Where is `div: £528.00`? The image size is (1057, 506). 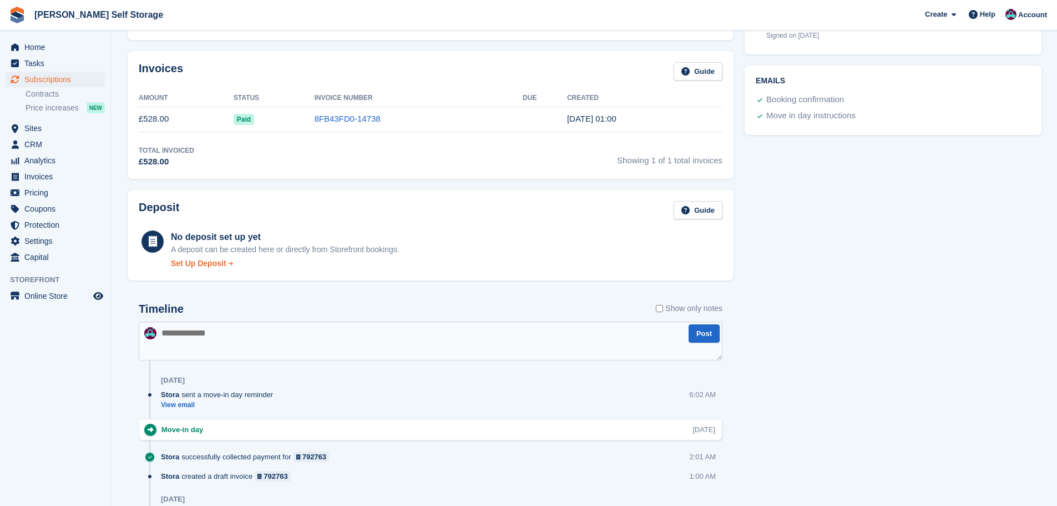 div: £528.00 is located at coordinates (166, 161).